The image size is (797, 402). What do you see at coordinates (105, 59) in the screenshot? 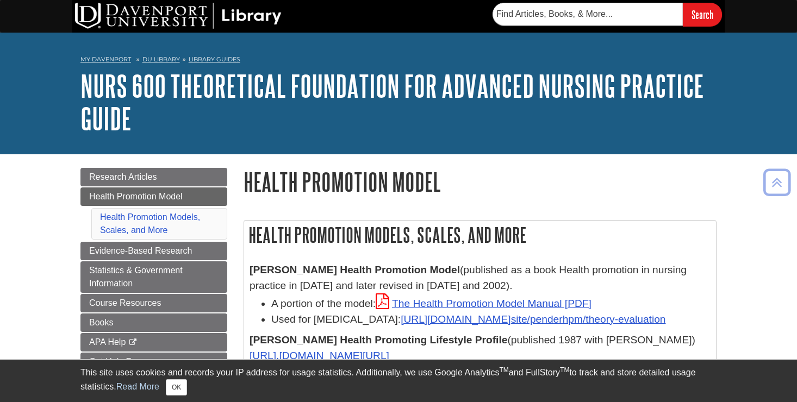
I see `a: My Davenport` at bounding box center [105, 59].